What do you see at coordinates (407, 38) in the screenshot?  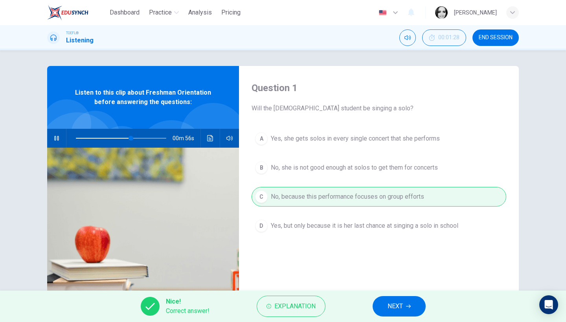 I see `div: Mute` at bounding box center [407, 38].